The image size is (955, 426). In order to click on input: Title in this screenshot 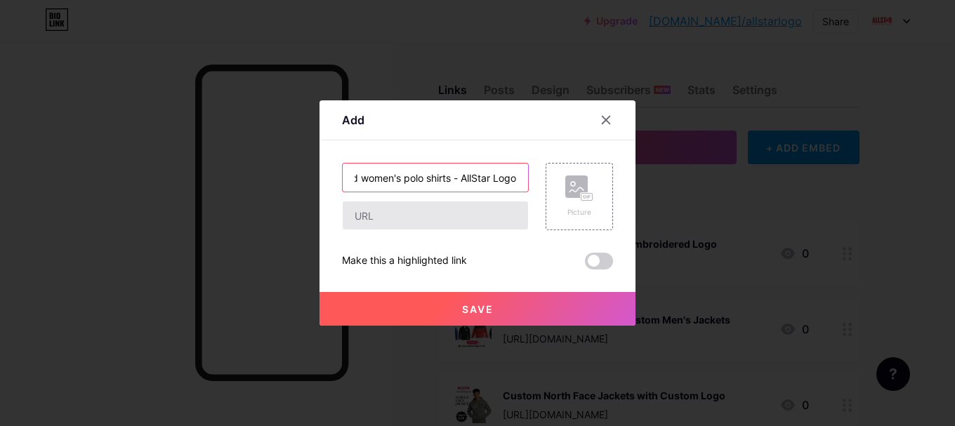, I will do `click(435, 178)`.